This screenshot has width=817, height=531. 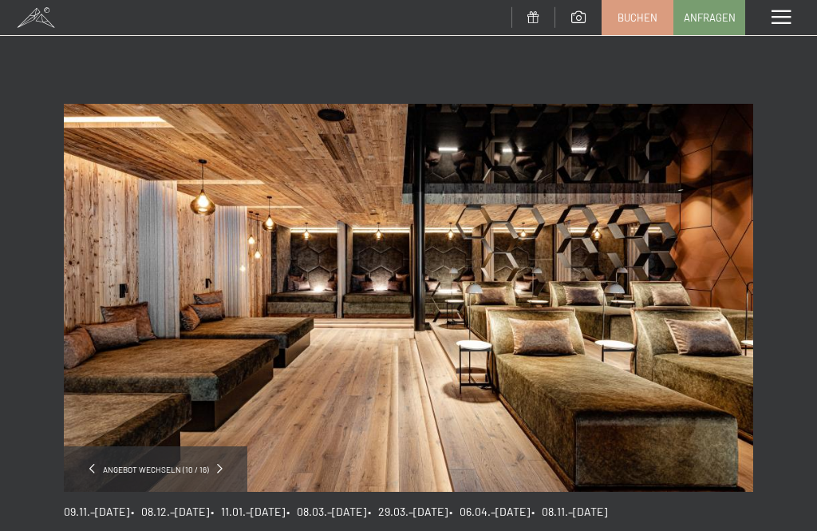 I want to click on span: Buchen, so click(x=638, y=18).